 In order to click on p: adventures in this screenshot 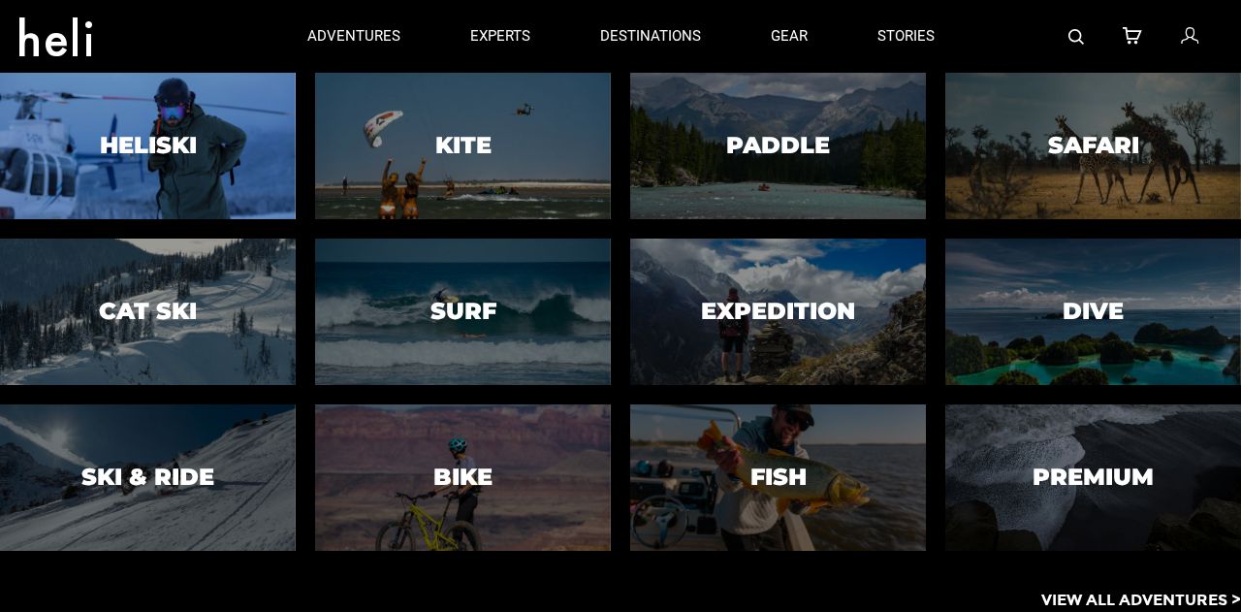, I will do `click(354, 36)`.